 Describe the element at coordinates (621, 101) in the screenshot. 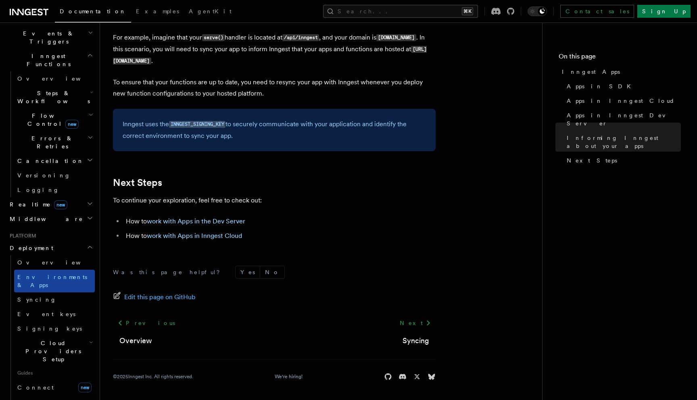

I see `span: Apps in Inngest Cloud` at that location.